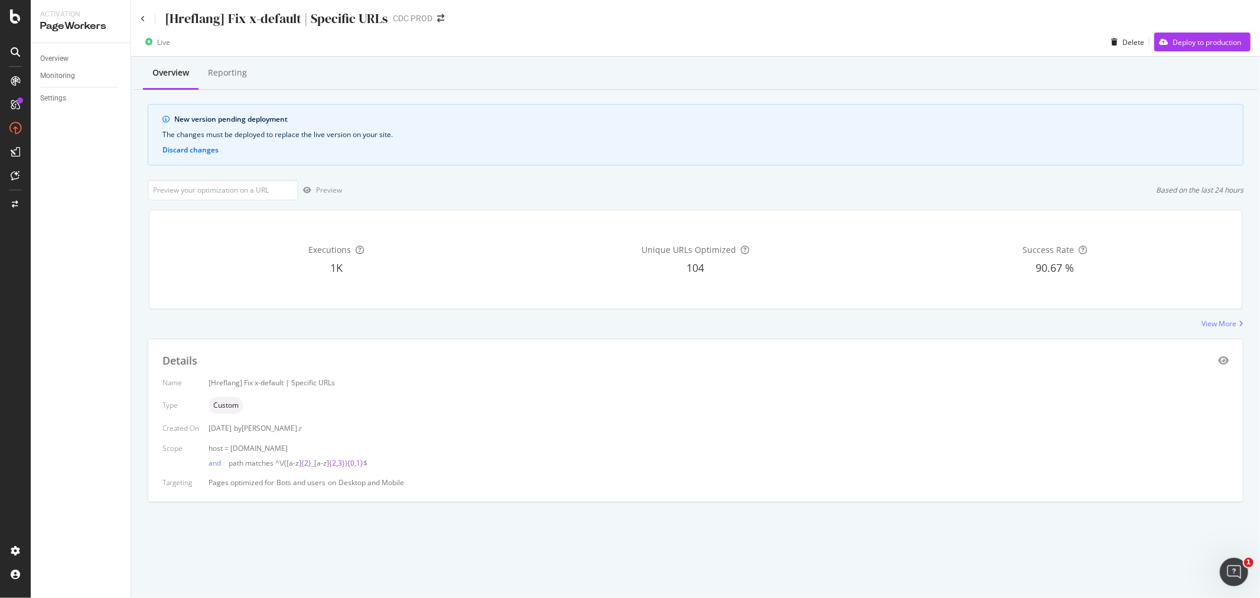 The height and width of the screenshot is (598, 1260). What do you see at coordinates (181, 482) in the screenshot?
I see `div: Targeting` at bounding box center [181, 482].